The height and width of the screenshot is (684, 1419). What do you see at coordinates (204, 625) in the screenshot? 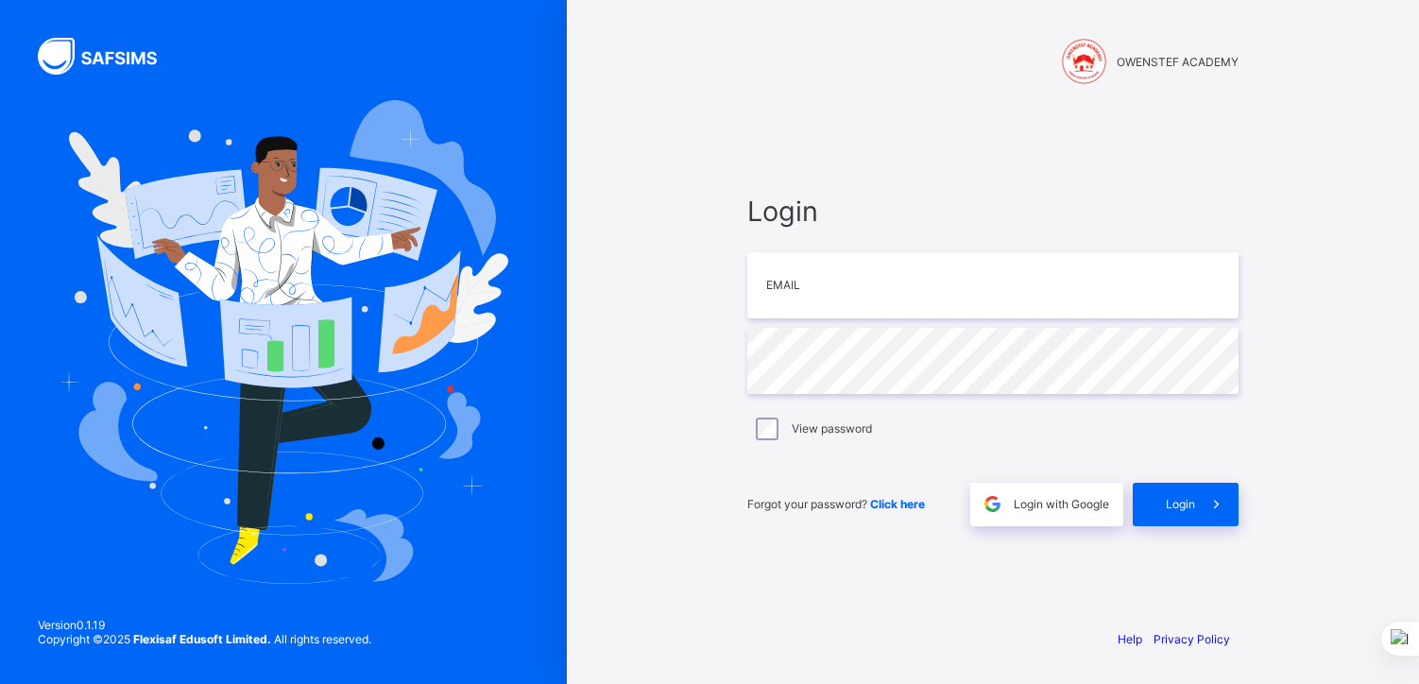
I see `span: Version 0.1.19` at bounding box center [204, 625].